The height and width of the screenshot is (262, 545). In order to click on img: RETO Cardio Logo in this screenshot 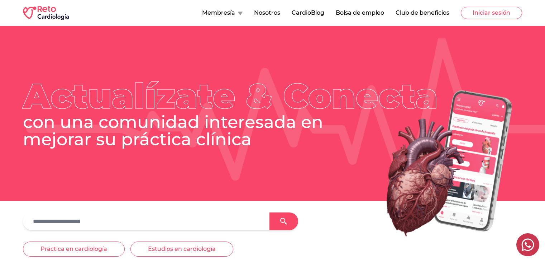, I will do `click(46, 13)`.